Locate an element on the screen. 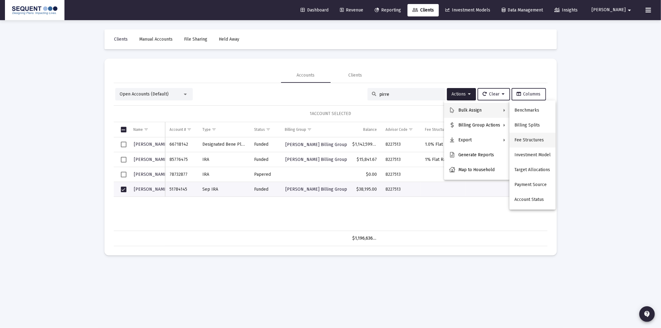 This screenshot has height=328, width=661. button: Map to Household is located at coordinates (477, 170).